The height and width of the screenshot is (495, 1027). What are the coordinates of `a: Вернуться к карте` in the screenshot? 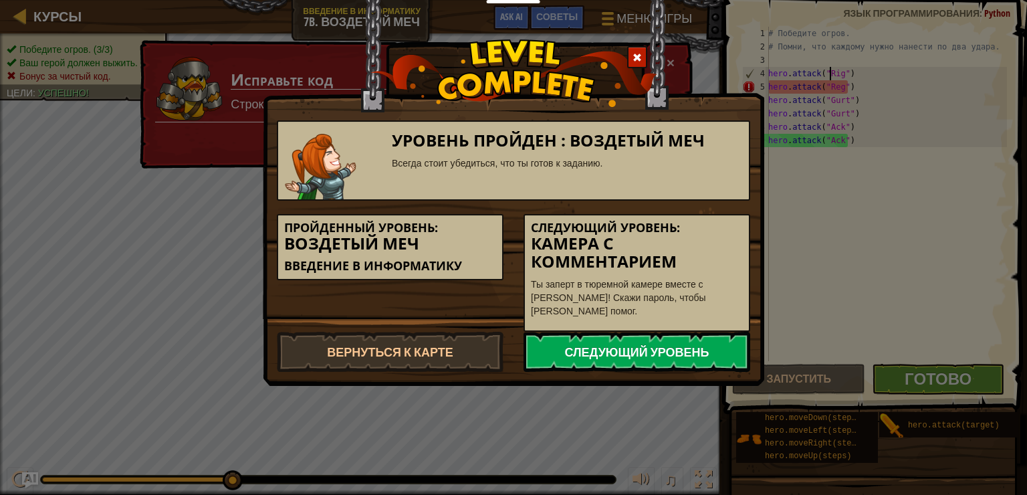 It's located at (390, 352).